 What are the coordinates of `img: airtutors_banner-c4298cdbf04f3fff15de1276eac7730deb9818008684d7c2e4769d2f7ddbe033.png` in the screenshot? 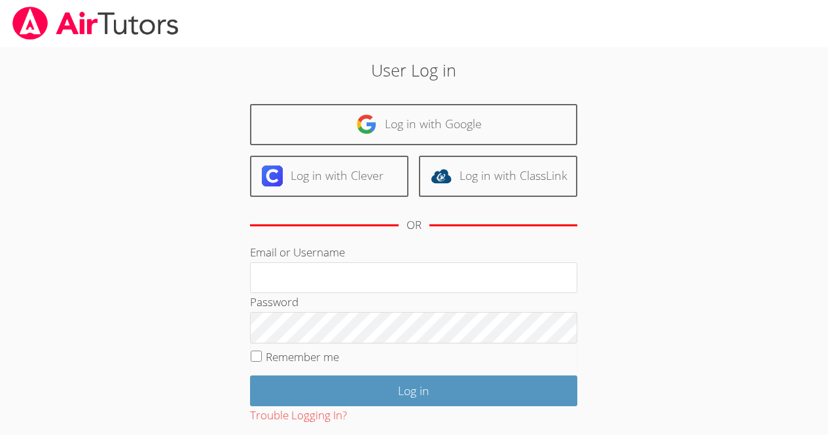 It's located at (96, 23).